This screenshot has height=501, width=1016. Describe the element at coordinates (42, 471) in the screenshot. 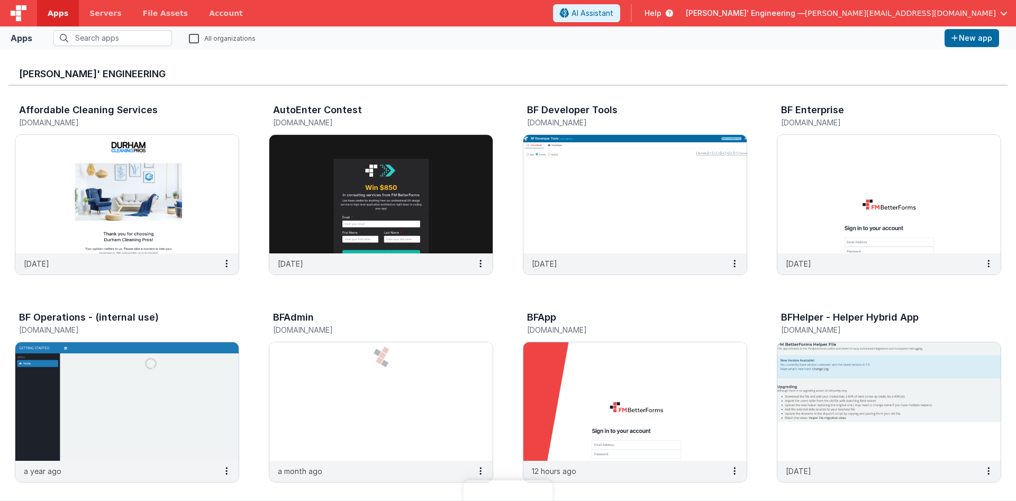

I see `p: a year ago` at that location.